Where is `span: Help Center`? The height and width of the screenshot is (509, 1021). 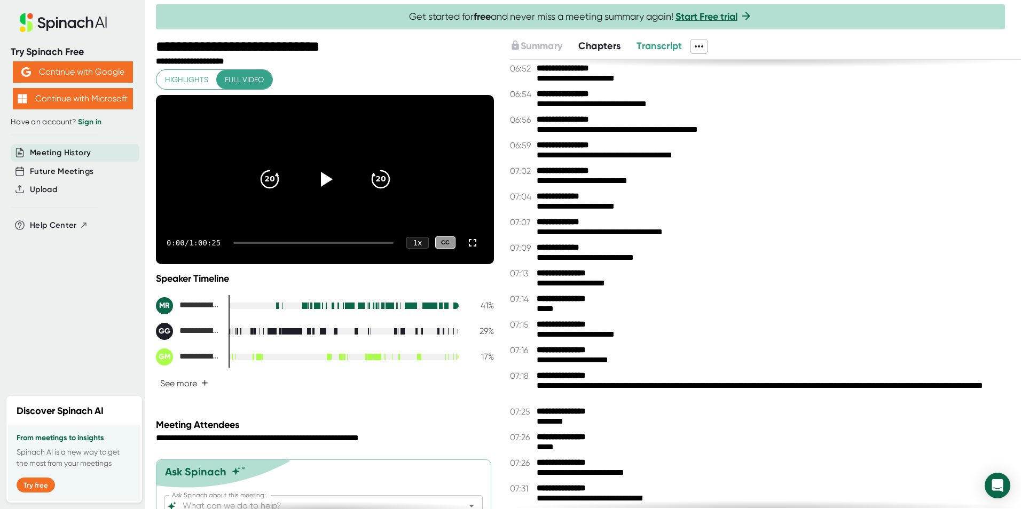
span: Help Center is located at coordinates (53, 225).